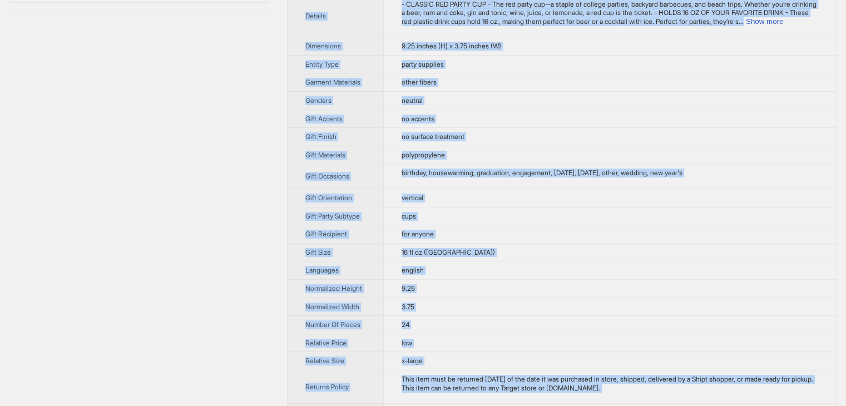 This screenshot has width=846, height=406. I want to click on span: Languages, so click(322, 270).